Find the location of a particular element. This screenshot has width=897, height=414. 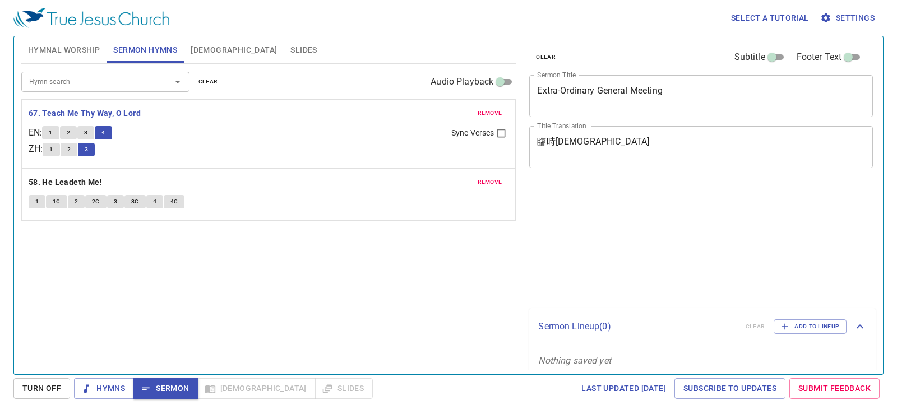

span: Slides is located at coordinates (303, 50).